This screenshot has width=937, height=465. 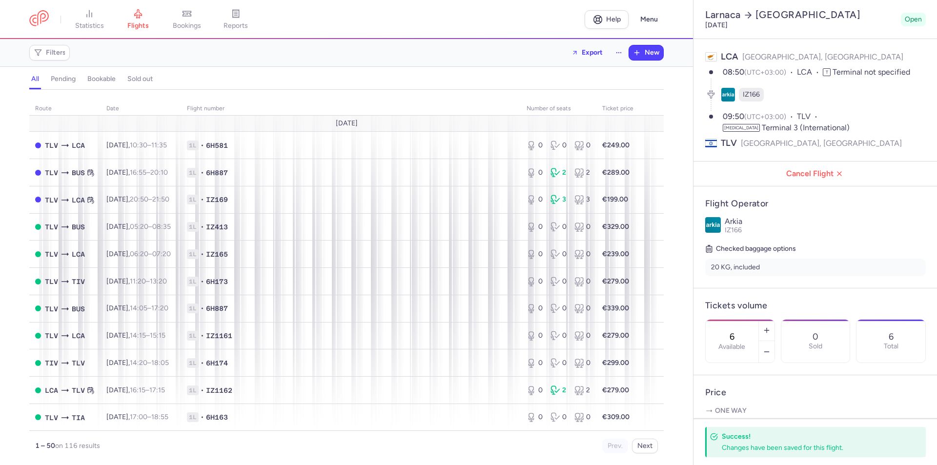 What do you see at coordinates (157, 390) in the screenshot?
I see `time: 17:15` at bounding box center [157, 390].